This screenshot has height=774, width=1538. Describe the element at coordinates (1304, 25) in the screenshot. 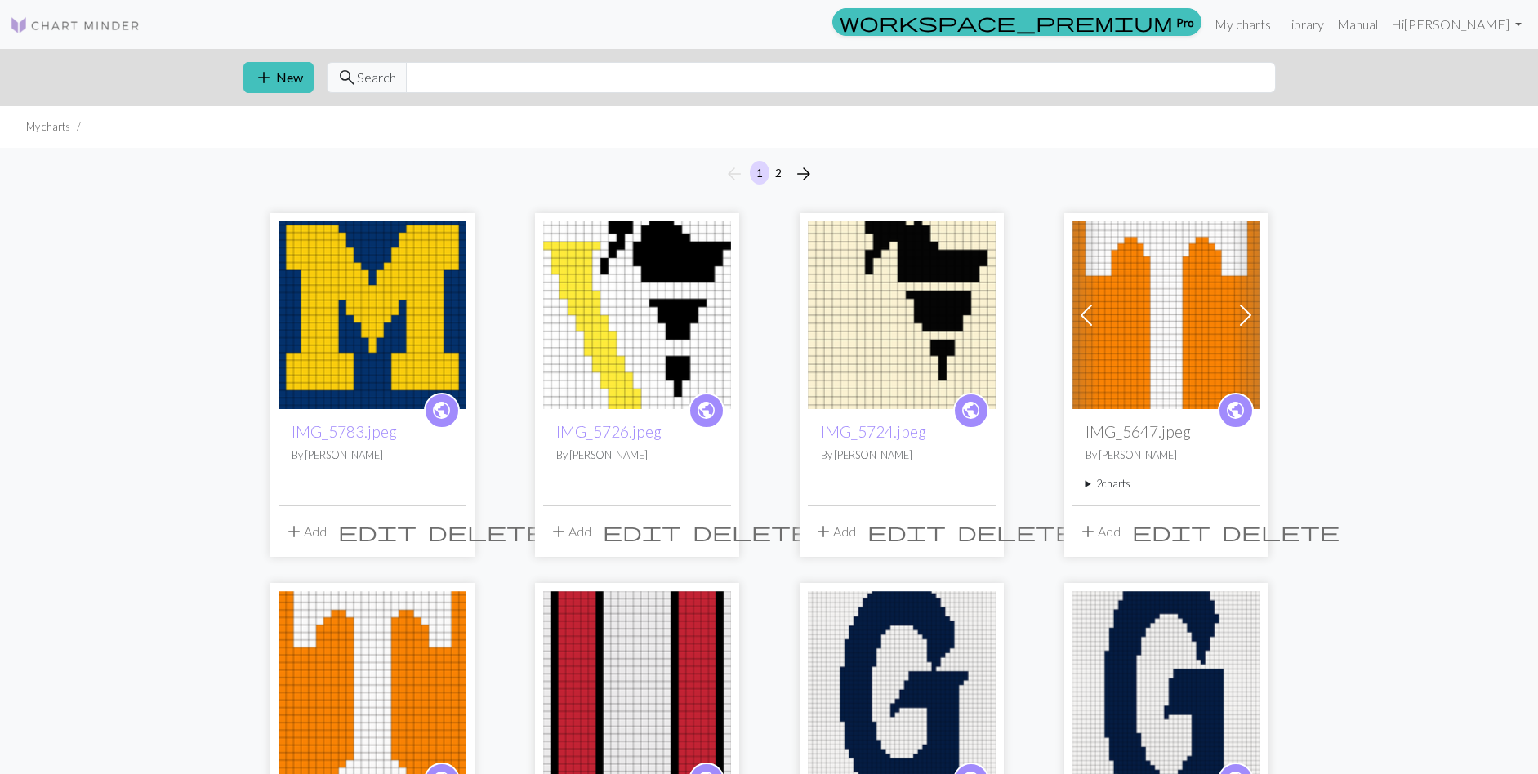

I see `a: Library` at that location.